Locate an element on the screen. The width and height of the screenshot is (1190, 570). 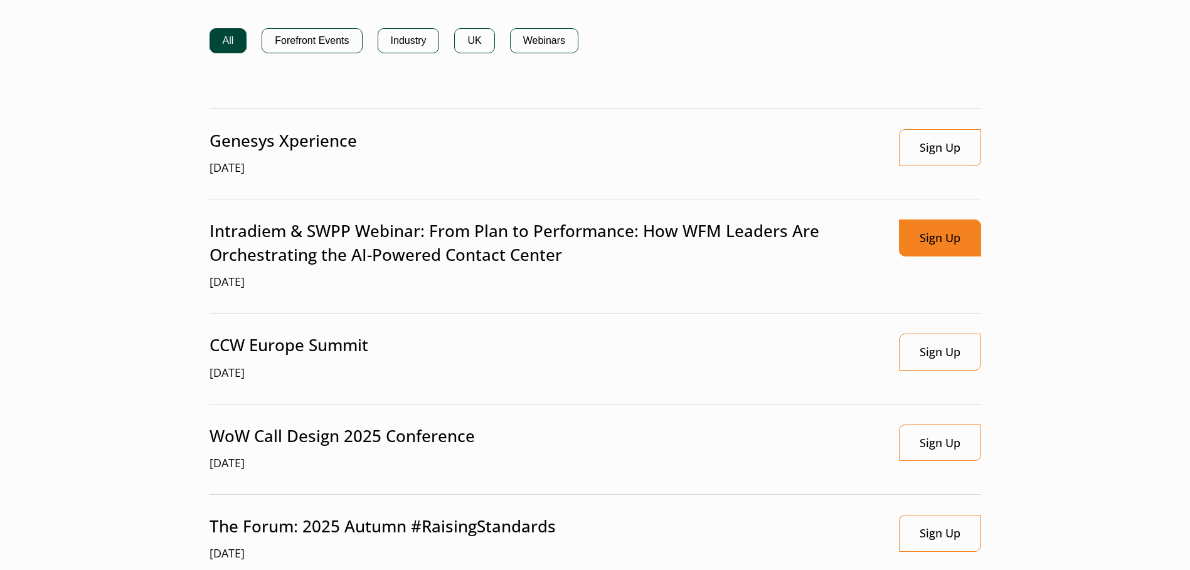
button: All is located at coordinates (228, 41).